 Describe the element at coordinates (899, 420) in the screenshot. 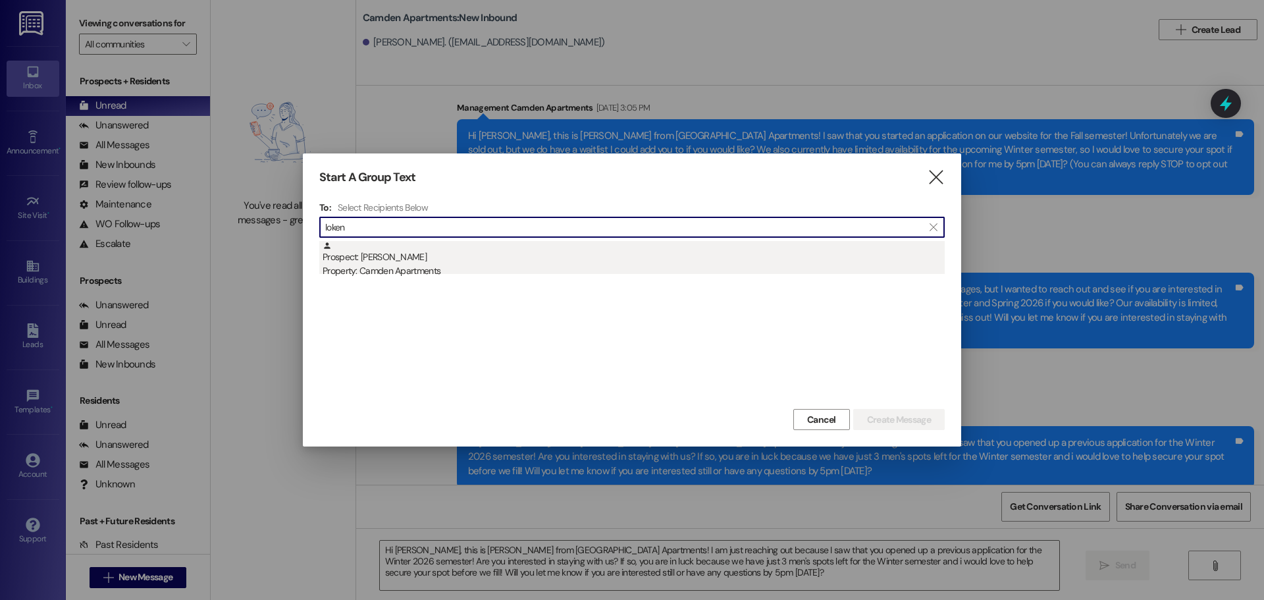

I see `span: Create Message` at that location.